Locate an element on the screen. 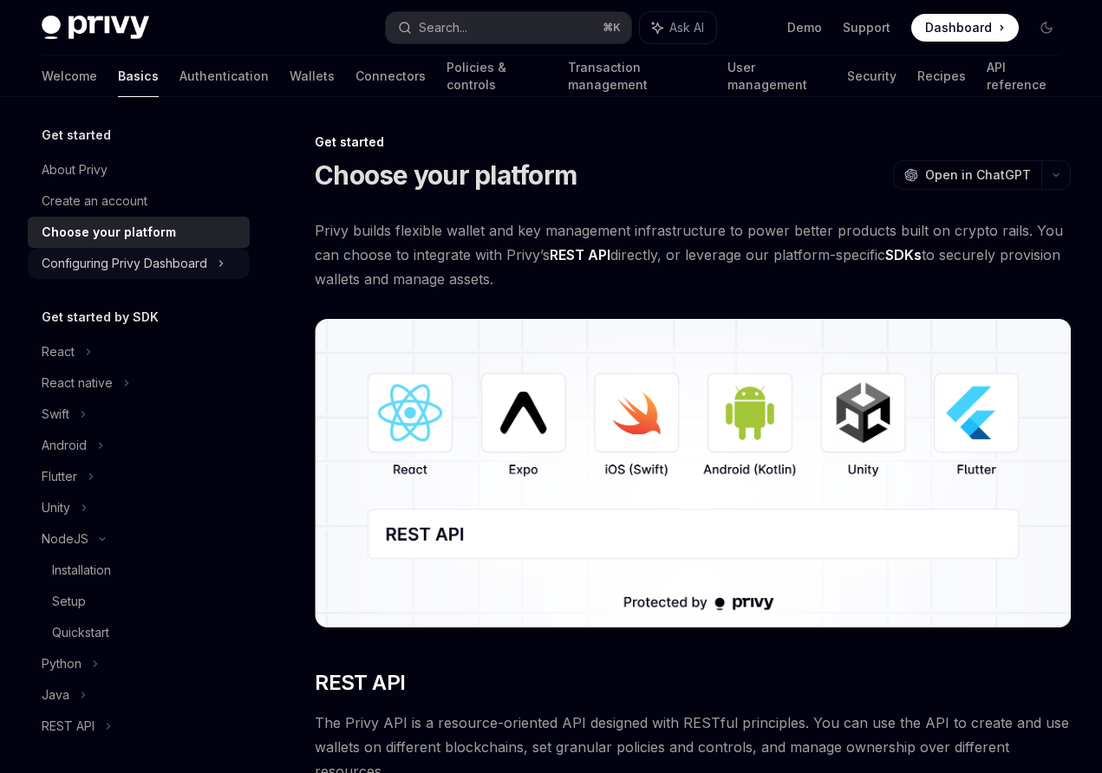  strong: REST API is located at coordinates (580, 255).